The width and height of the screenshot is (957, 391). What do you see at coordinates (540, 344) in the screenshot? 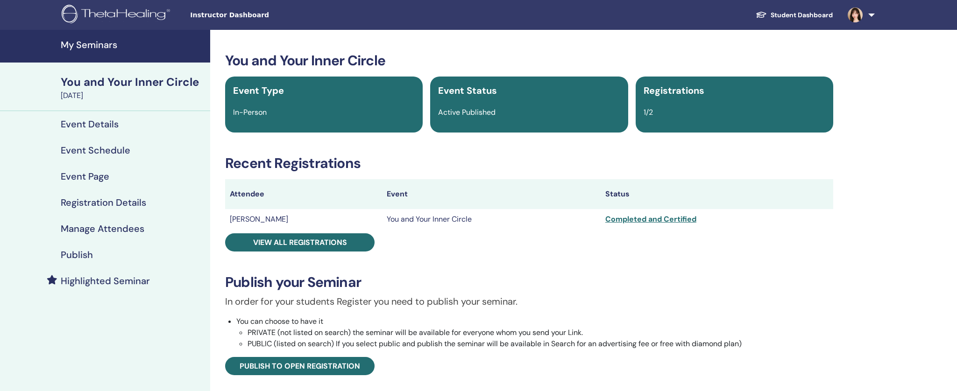
I see `li: PUBLIC (listed on search) If you select public and publish the seminar will be available in Searc...` at bounding box center [540, 344].